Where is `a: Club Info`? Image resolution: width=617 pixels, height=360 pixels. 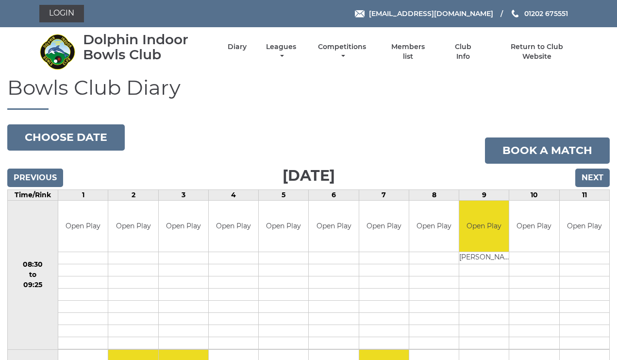 a: Club Info is located at coordinates (463, 51).